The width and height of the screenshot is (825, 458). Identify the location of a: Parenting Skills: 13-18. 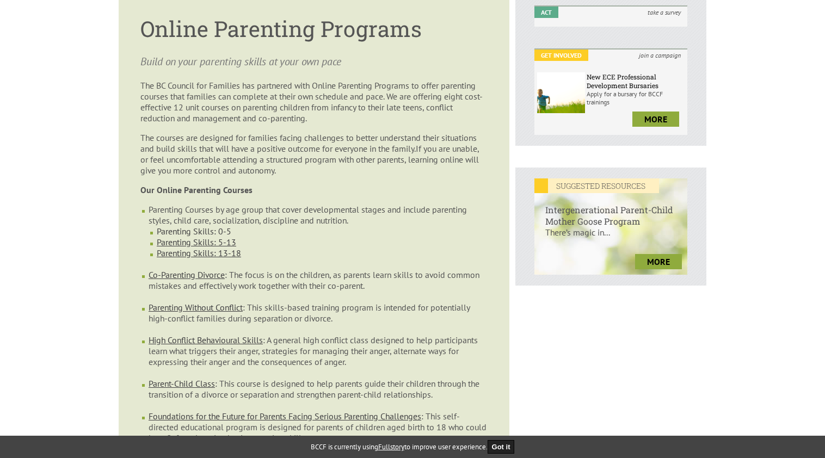
(199, 253).